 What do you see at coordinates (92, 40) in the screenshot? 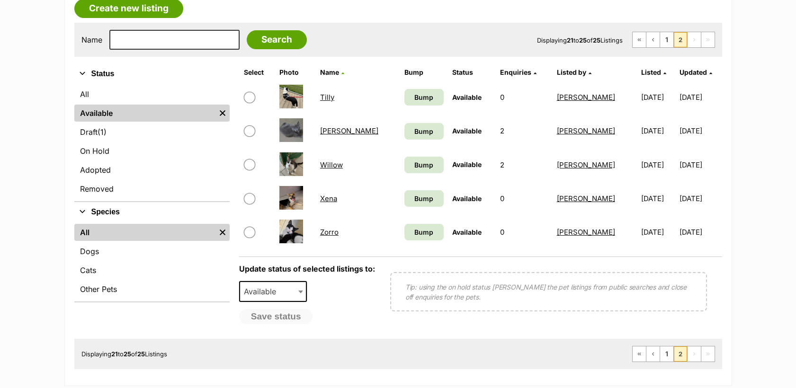
I see `label: Name` at bounding box center [92, 40].